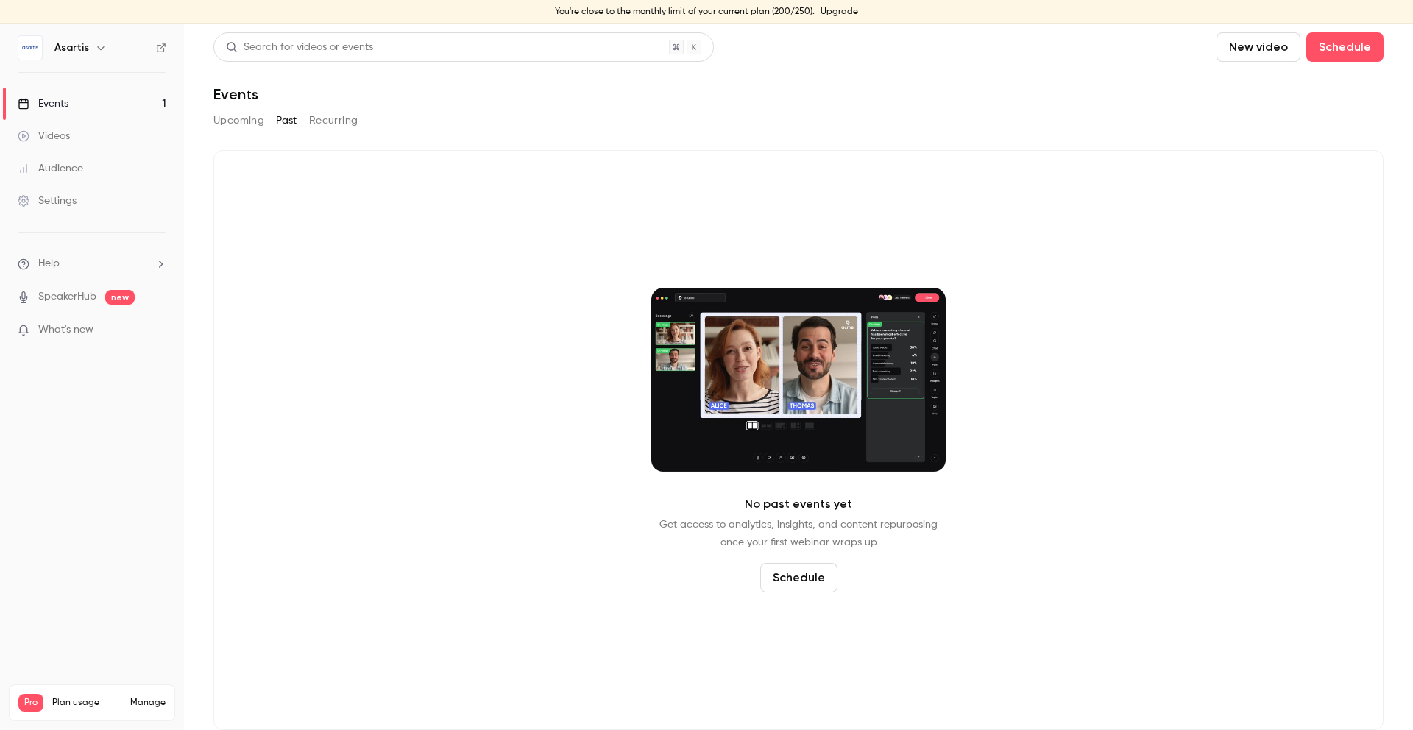  What do you see at coordinates (1258, 47) in the screenshot?
I see `button: New video` at bounding box center [1258, 47].